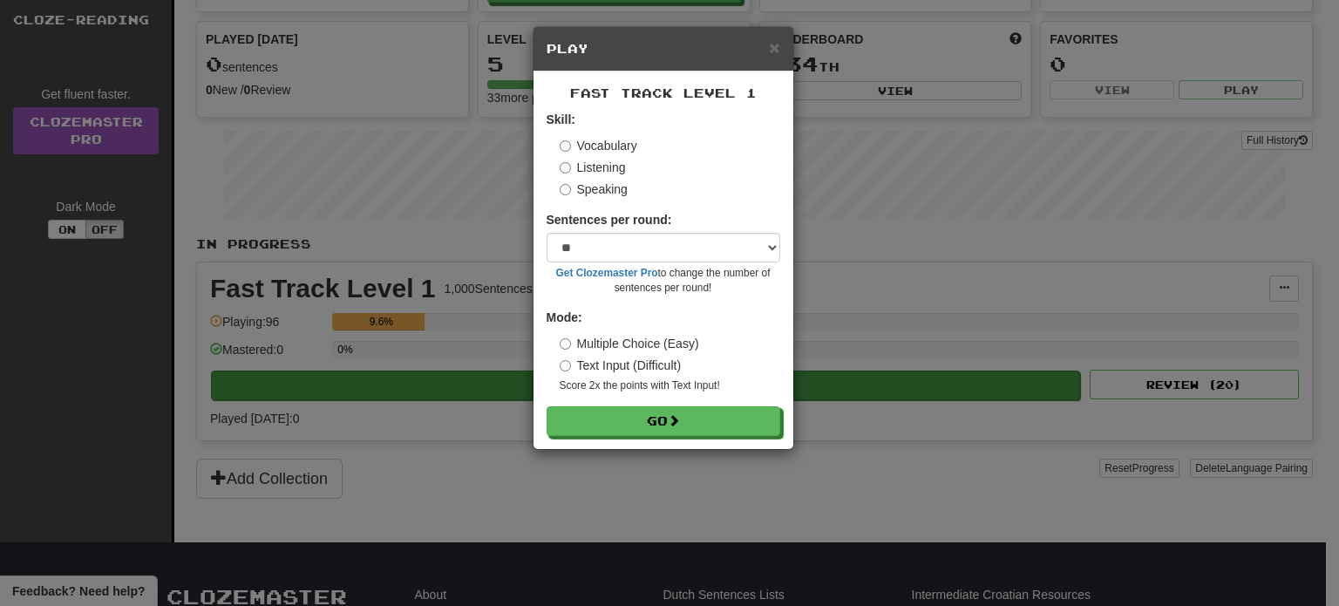 Image resolution: width=1339 pixels, height=606 pixels. What do you see at coordinates (607, 273) in the screenshot?
I see `a: Get Clozemaster Pro` at bounding box center [607, 273].